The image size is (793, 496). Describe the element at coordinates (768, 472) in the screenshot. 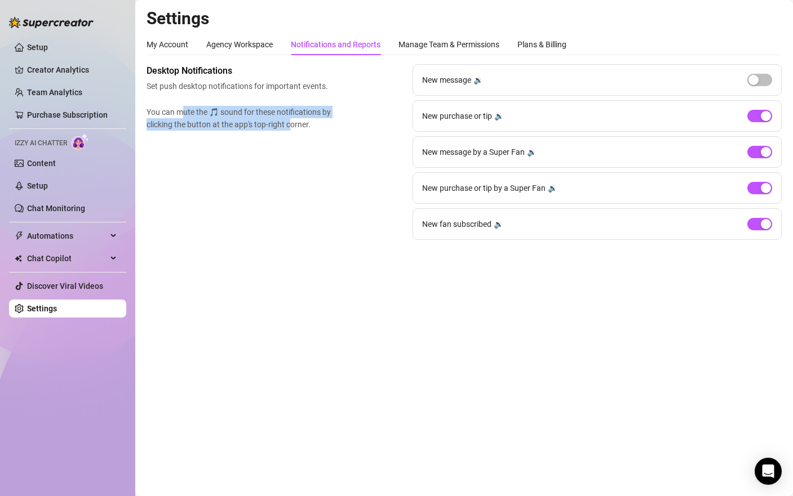

I see `div: Open Intercom Messenger` at that location.